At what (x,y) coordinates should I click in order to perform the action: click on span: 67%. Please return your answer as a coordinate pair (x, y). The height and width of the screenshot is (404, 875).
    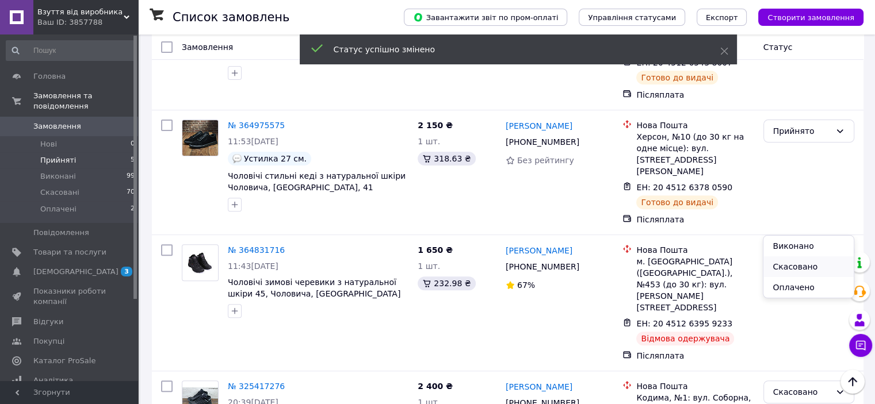
    Looking at the image, I should click on (526, 285).